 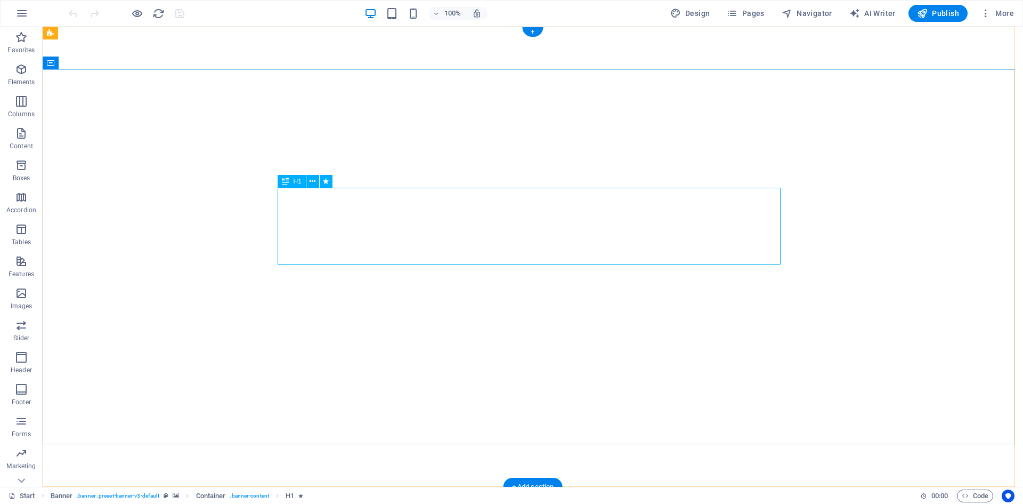 What do you see at coordinates (22, 496) in the screenshot?
I see `a: Click to cancel selection. Double-click to open Pages` at bounding box center [22, 496].